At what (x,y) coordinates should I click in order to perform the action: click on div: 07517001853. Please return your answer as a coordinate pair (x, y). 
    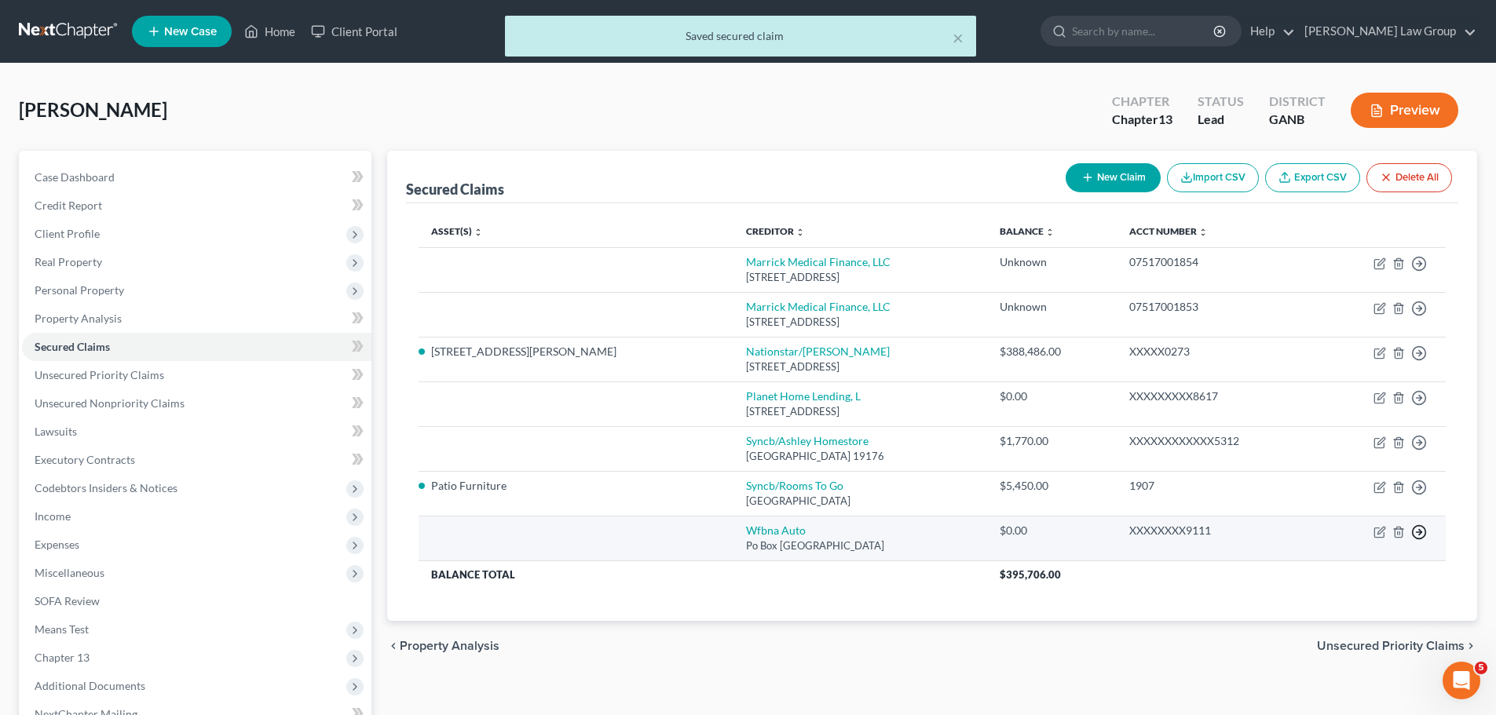
    Looking at the image, I should click on (1217, 307).